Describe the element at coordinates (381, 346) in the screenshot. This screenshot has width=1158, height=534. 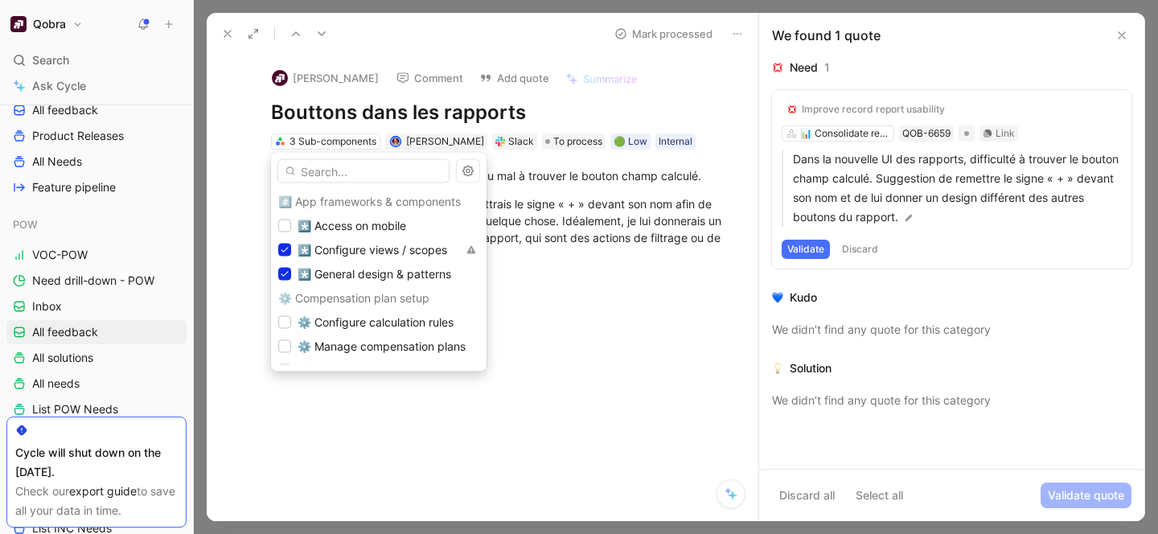
I see `span: ⚙️ Manage compensation plans` at that location.